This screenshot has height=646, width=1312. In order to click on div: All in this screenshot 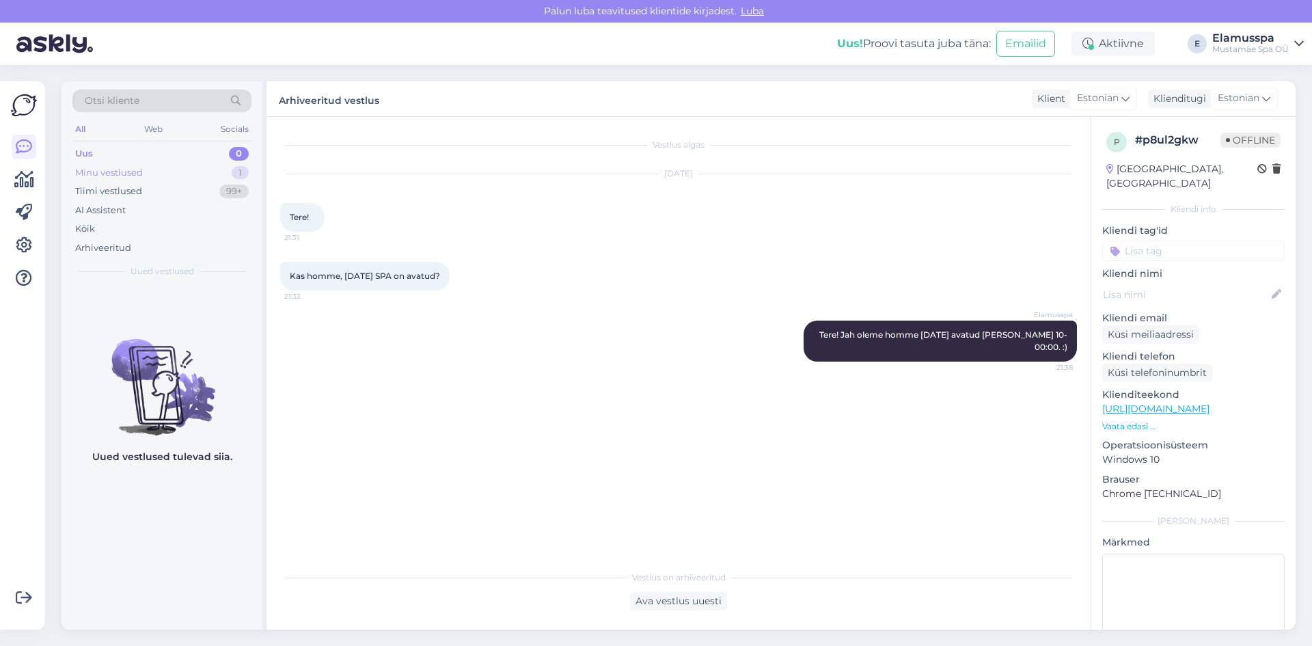, I will do `click(80, 129)`.